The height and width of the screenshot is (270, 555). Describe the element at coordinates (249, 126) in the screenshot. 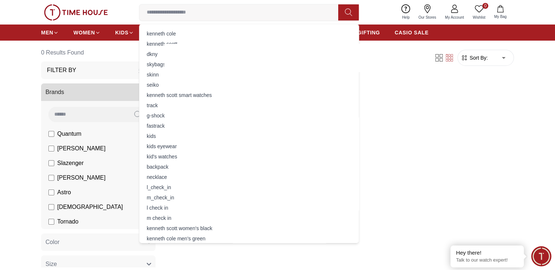

I see `div: f a s t r a c k` at that location.